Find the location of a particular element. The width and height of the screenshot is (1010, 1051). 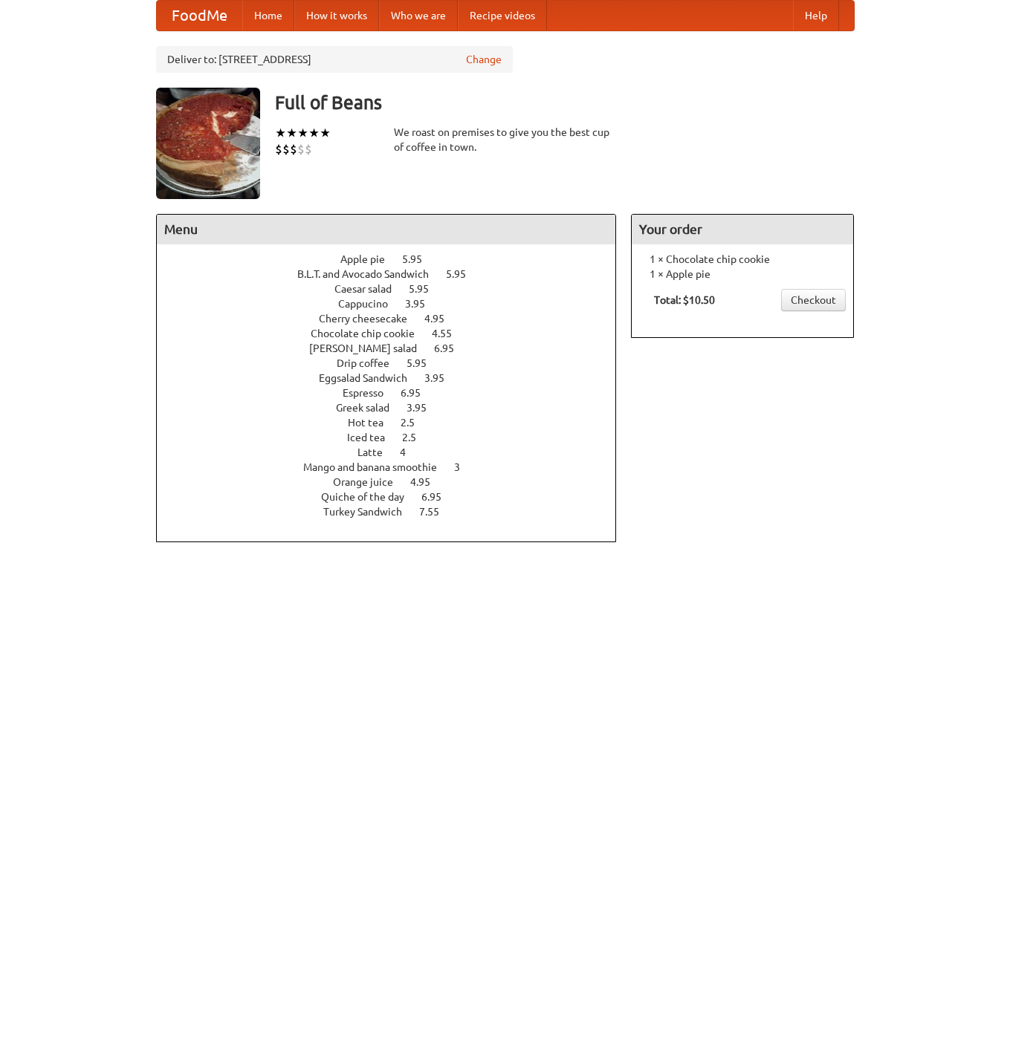

a: Change is located at coordinates (484, 59).